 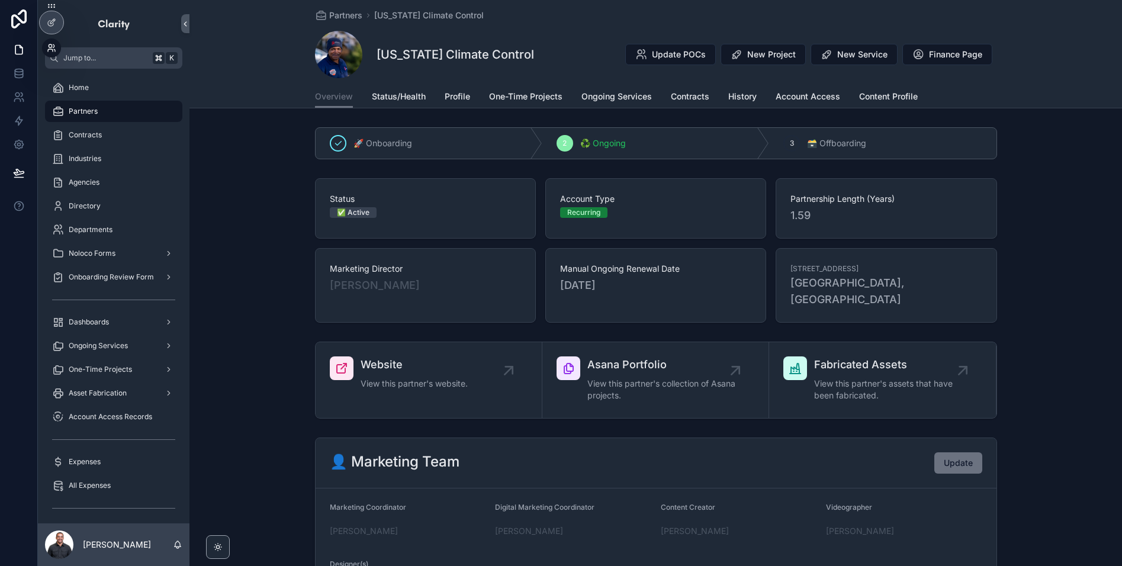 What do you see at coordinates (114, 486) in the screenshot?
I see `a: All Expenses` at bounding box center [114, 486].